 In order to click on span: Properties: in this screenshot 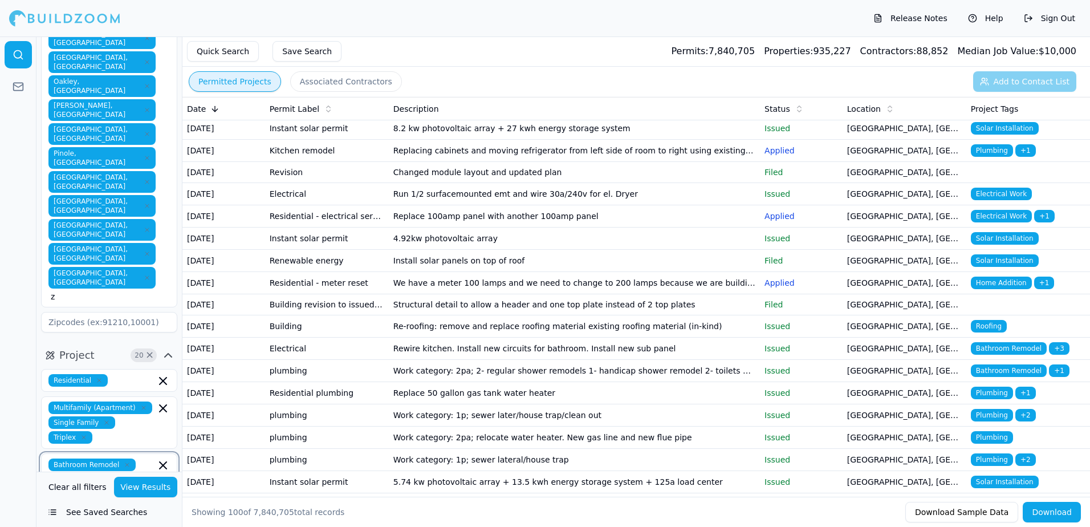, I will do `click(789, 51)`.